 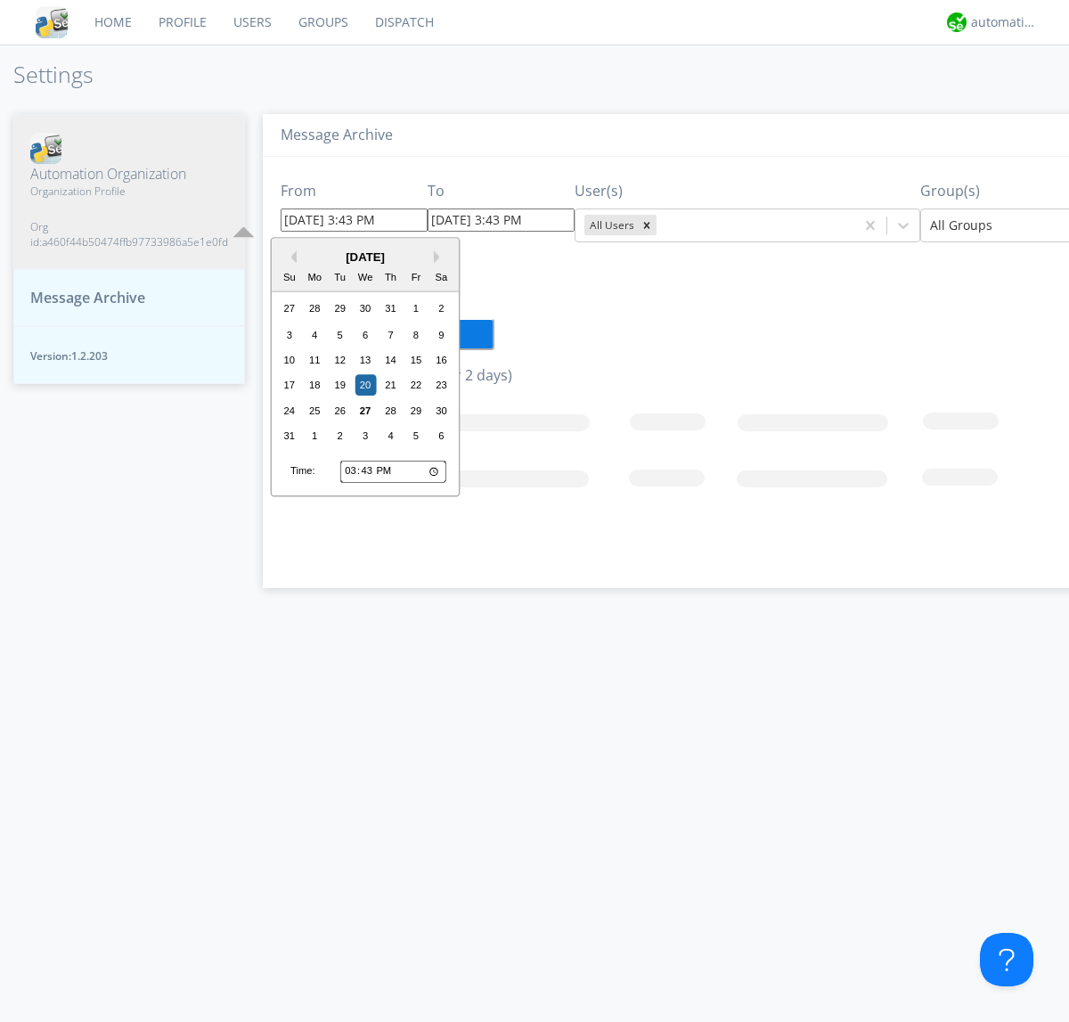 I want to click on button: Previous Month, so click(x=290, y=257).